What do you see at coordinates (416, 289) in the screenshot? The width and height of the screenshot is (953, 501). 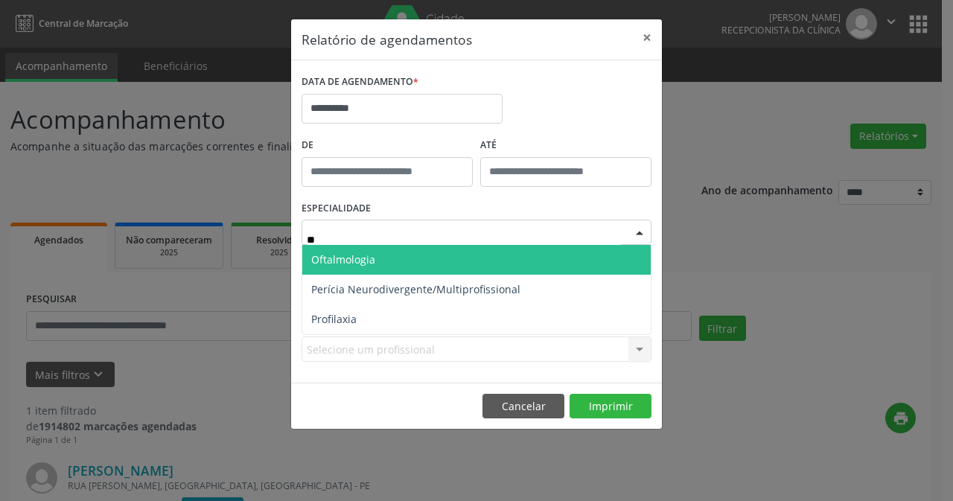 I see `span: Perícia Neurodivergente/Multiprofissional` at bounding box center [416, 289].